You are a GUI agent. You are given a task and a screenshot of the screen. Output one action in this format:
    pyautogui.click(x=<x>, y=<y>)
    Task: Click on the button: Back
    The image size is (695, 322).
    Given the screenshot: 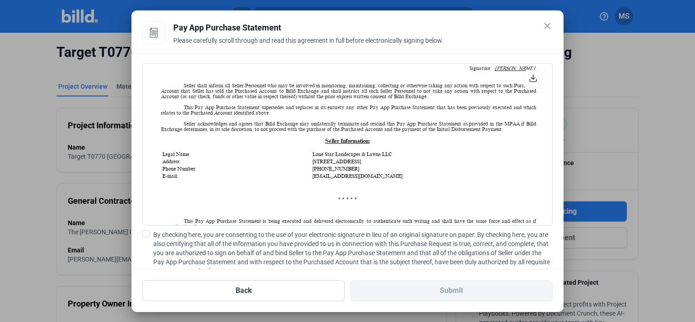 What is the action you would take?
    pyautogui.click(x=243, y=291)
    